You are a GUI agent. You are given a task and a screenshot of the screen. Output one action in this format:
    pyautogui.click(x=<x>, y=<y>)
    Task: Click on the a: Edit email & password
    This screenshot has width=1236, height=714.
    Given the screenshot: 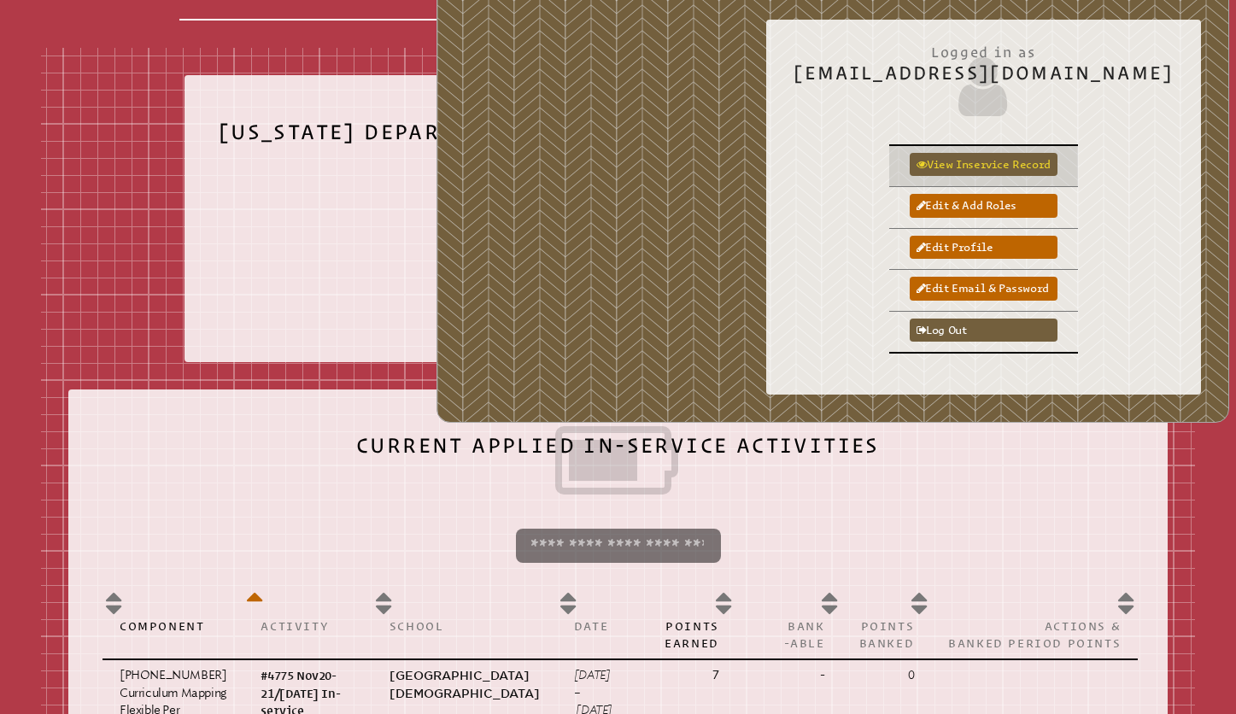 What is the action you would take?
    pyautogui.click(x=983, y=288)
    